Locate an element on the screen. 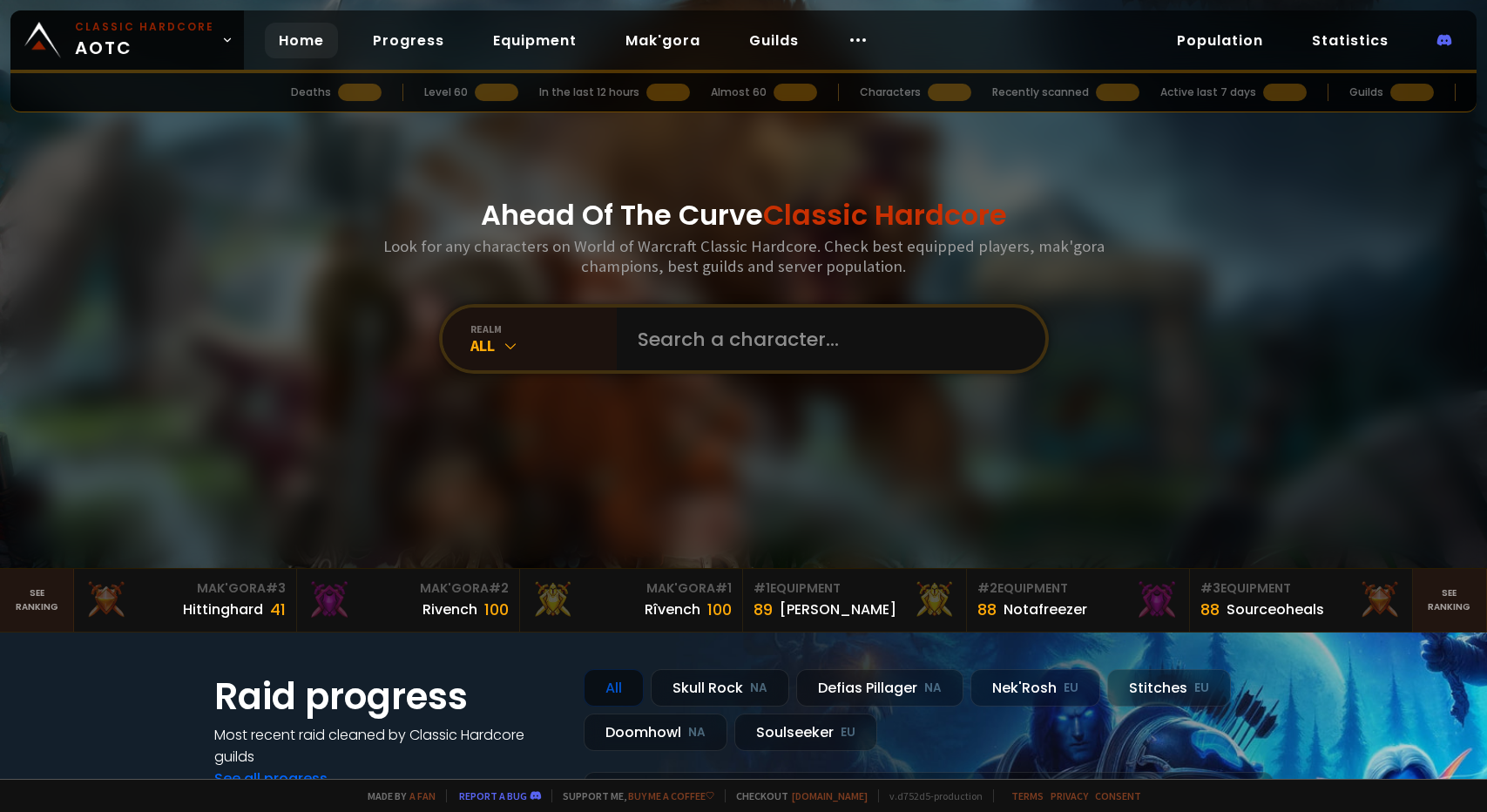 The image size is (1487, 812). div: Active last 7 days is located at coordinates (1208, 92).